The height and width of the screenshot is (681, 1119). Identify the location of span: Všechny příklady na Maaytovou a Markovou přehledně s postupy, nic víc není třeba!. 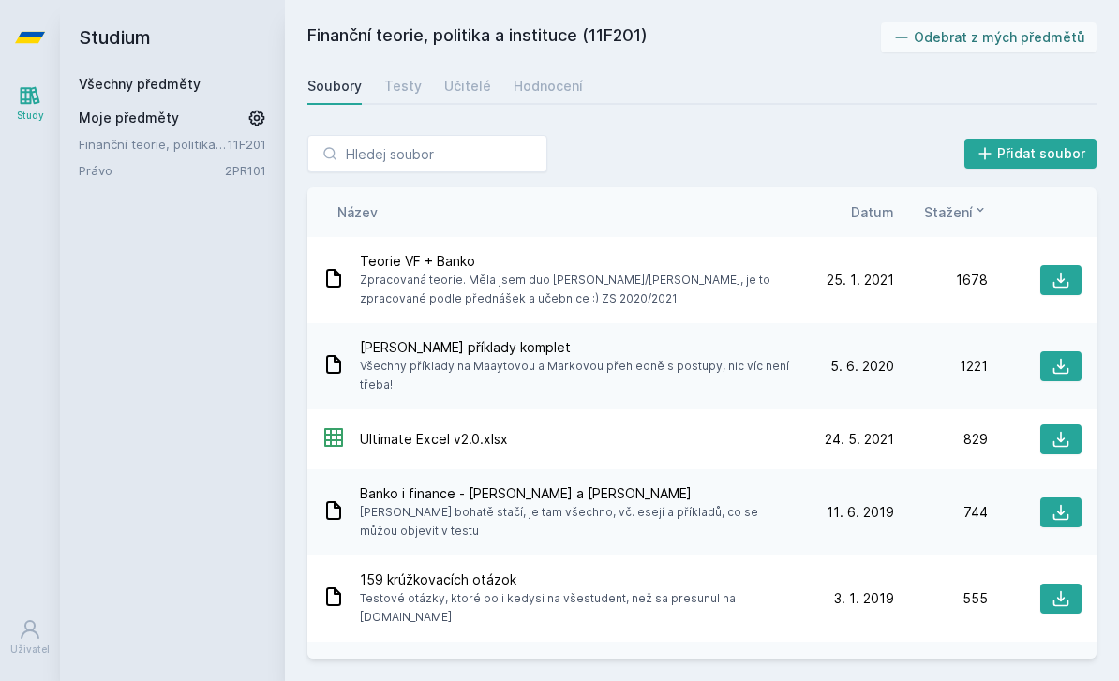
(576, 376).